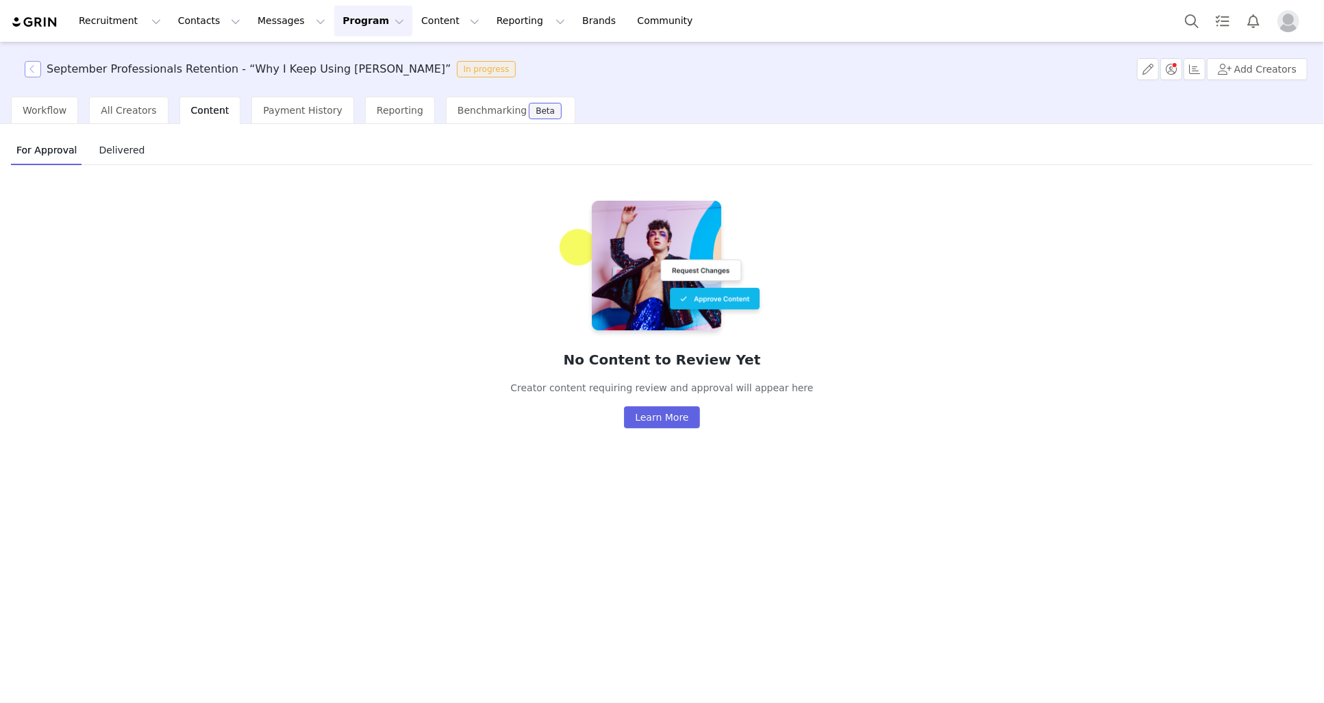  Describe the element at coordinates (373, 21) in the screenshot. I see `button: Program` at that location.